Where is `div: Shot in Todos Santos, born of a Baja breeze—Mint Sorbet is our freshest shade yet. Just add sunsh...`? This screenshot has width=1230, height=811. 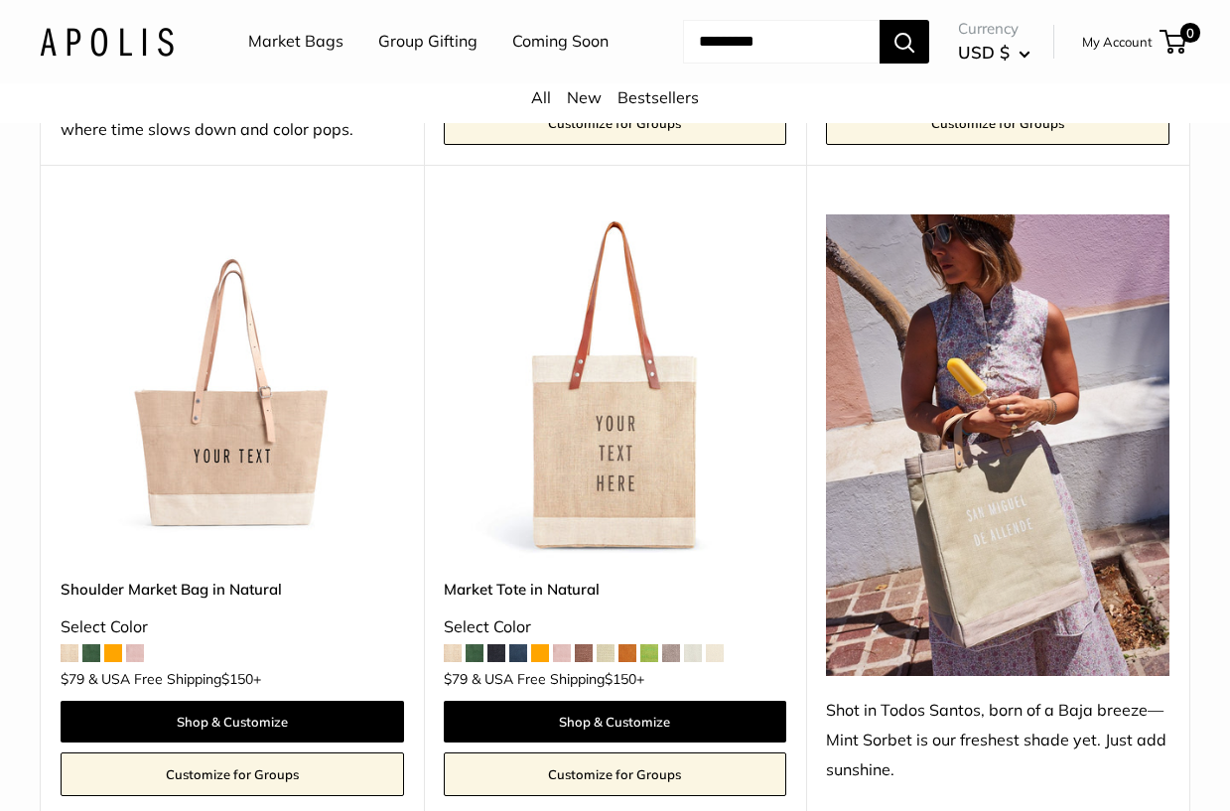 div: Shot in Todos Santos, born of a Baja breeze—Mint Sorbet is our freshest shade yet. Just add sunsh... is located at coordinates (998, 740).